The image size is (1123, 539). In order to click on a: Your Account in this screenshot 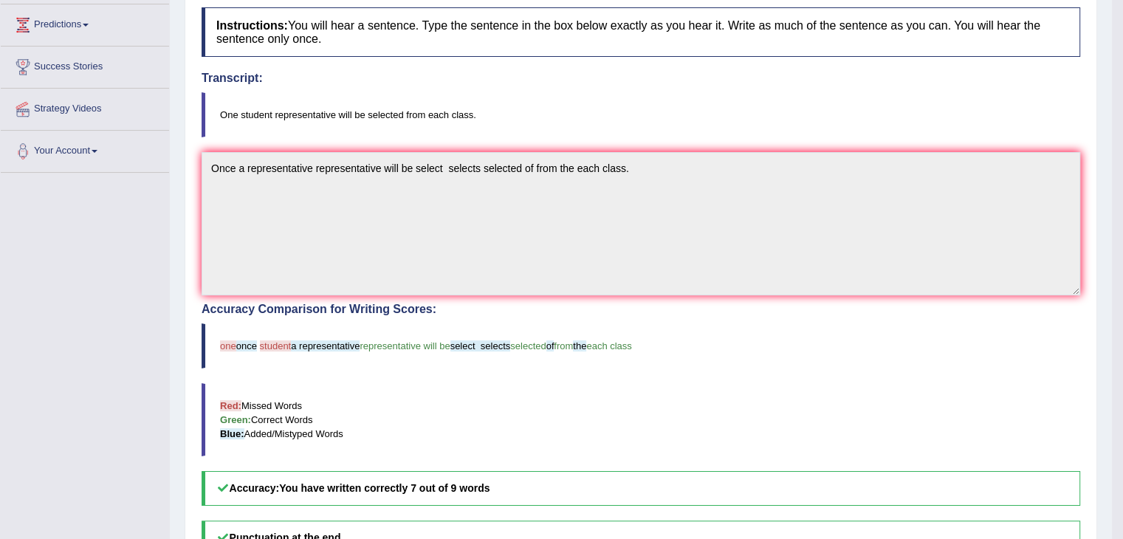, I will do `click(85, 149)`.